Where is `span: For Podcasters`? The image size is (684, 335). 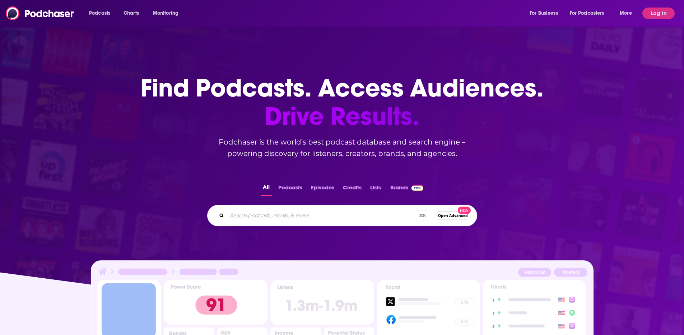 span: For Podcasters is located at coordinates (587, 13).